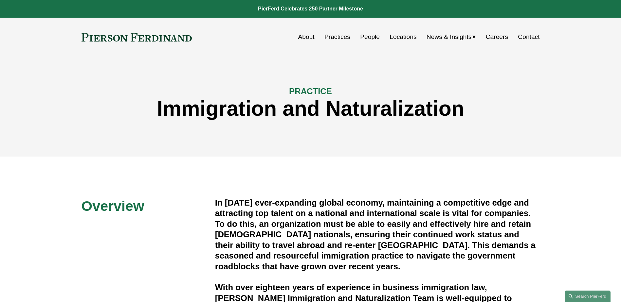 The width and height of the screenshot is (621, 302). I want to click on a: Contact, so click(529, 37).